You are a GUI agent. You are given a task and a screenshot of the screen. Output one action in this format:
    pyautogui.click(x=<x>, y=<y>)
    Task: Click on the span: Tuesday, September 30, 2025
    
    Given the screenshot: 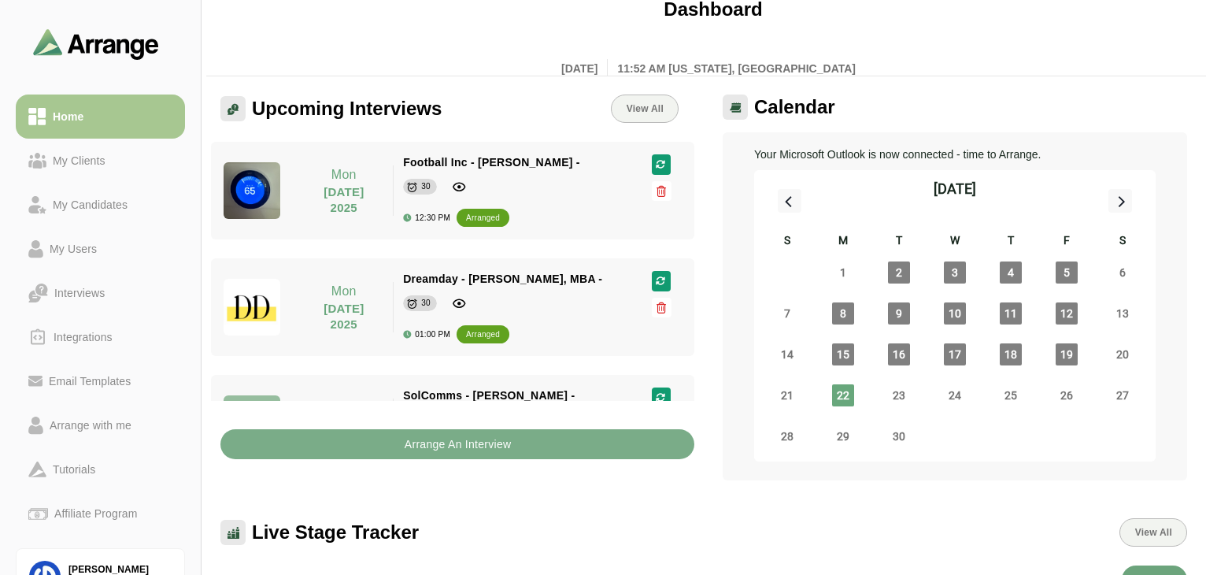 What is the action you would take?
    pyautogui.click(x=899, y=436)
    